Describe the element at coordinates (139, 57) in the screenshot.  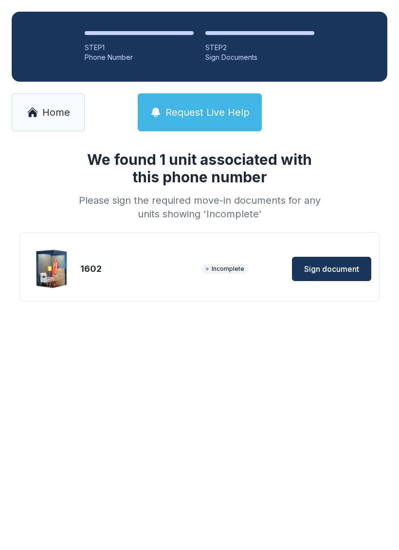
I see `div: Phone Number` at that location.